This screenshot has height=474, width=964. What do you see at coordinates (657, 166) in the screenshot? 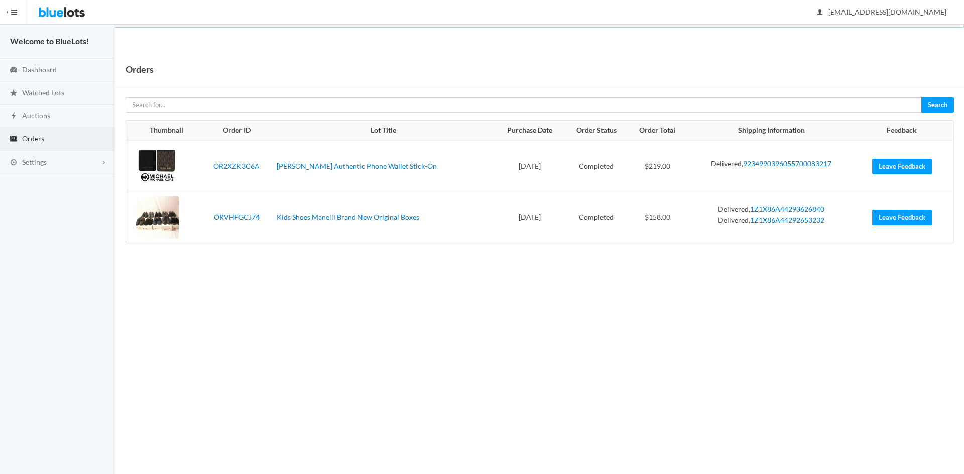
I see `td: $219.00` at bounding box center [657, 166].